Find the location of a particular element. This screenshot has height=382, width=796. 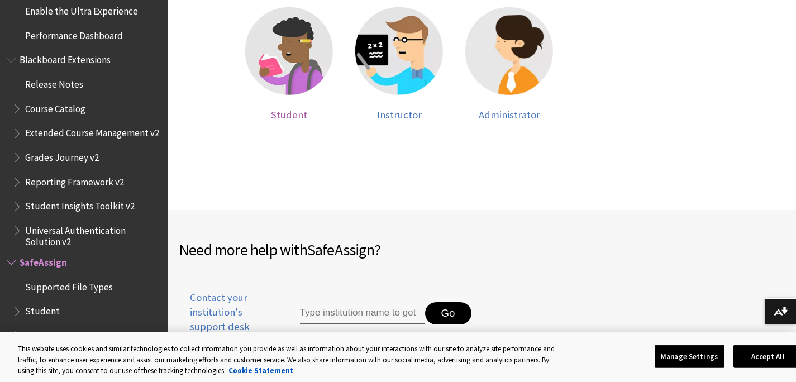

span: Supported File Types is located at coordinates (69, 285).